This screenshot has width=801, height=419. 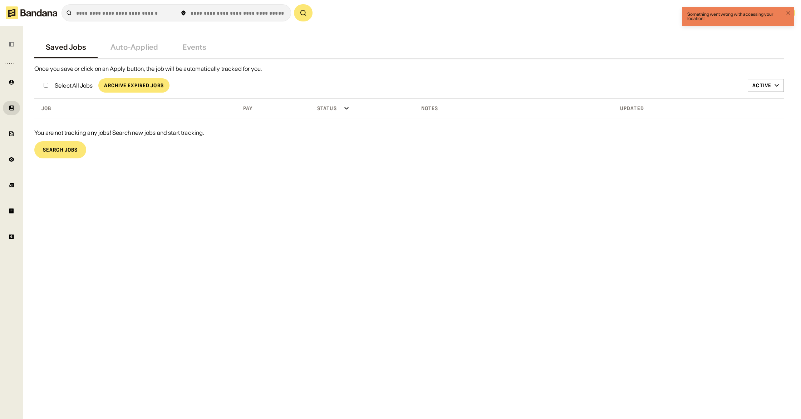 I want to click on div: Active, so click(x=761, y=85).